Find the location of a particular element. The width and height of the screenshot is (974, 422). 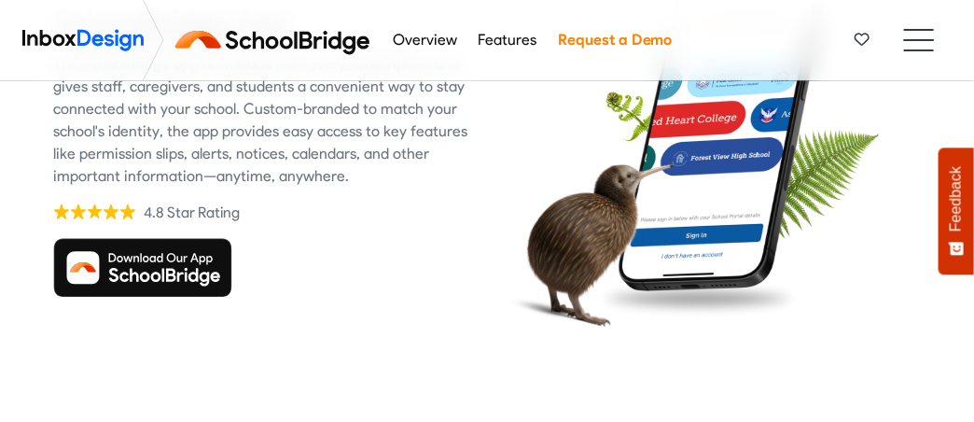

img: kiwi_bird.png is located at coordinates (588, 238).